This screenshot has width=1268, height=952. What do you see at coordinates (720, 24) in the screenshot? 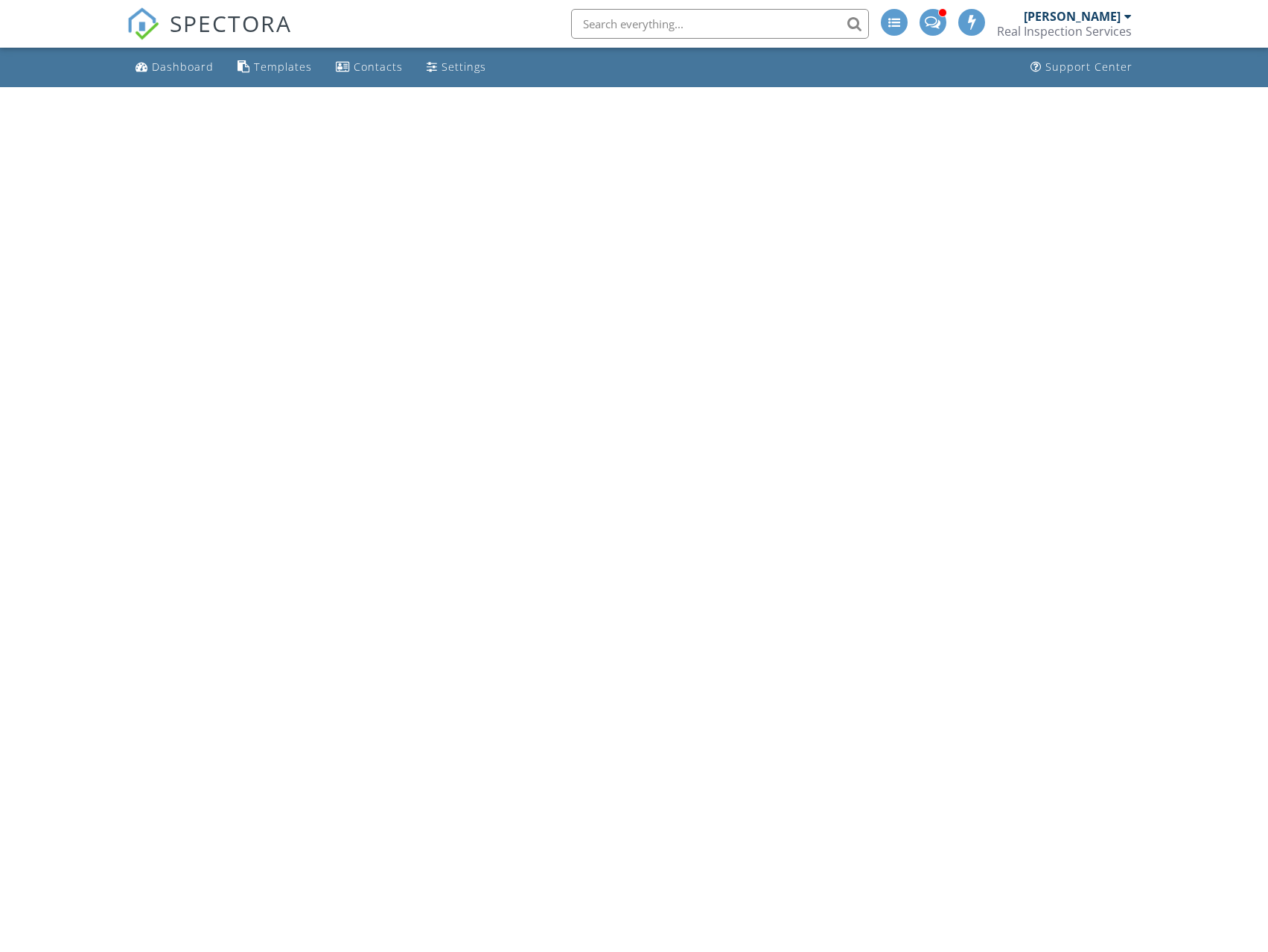
I see `input: Search everything...` at bounding box center [720, 24].